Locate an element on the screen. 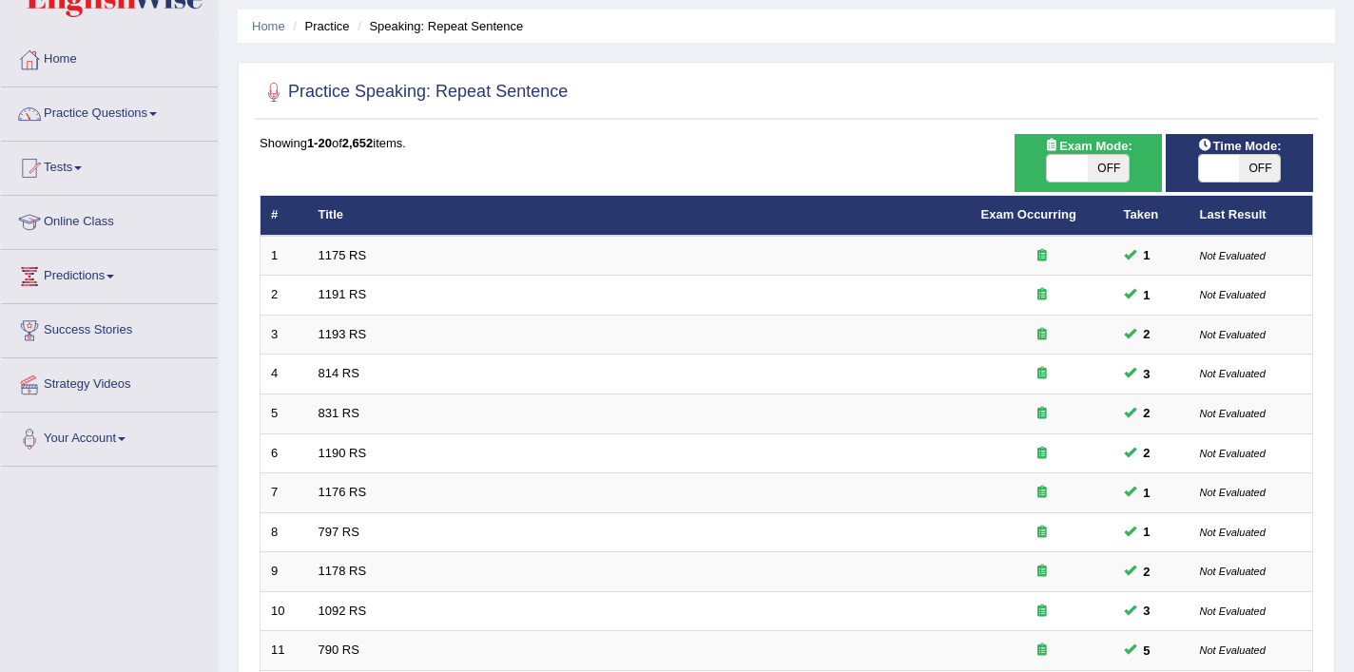 Image resolution: width=1354 pixels, height=672 pixels. b: 2,652 is located at coordinates (357, 143).